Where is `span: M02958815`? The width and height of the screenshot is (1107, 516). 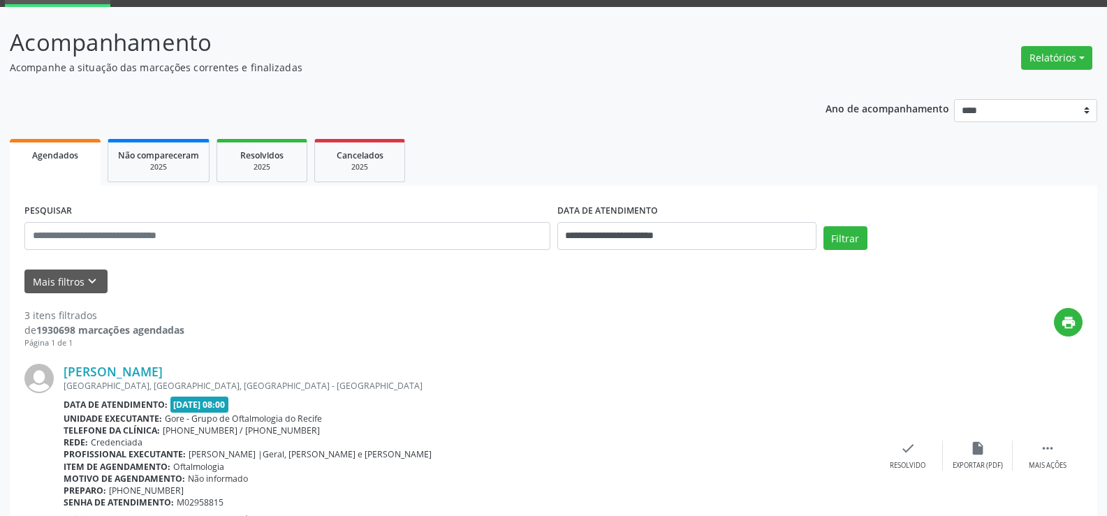 span: M02958815 is located at coordinates (200, 502).